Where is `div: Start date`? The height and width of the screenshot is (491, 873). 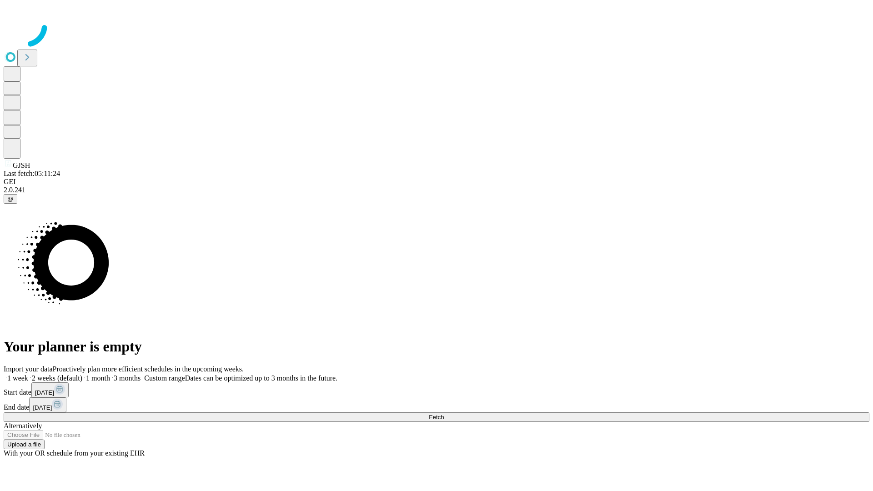
div: Start date is located at coordinates (436, 390).